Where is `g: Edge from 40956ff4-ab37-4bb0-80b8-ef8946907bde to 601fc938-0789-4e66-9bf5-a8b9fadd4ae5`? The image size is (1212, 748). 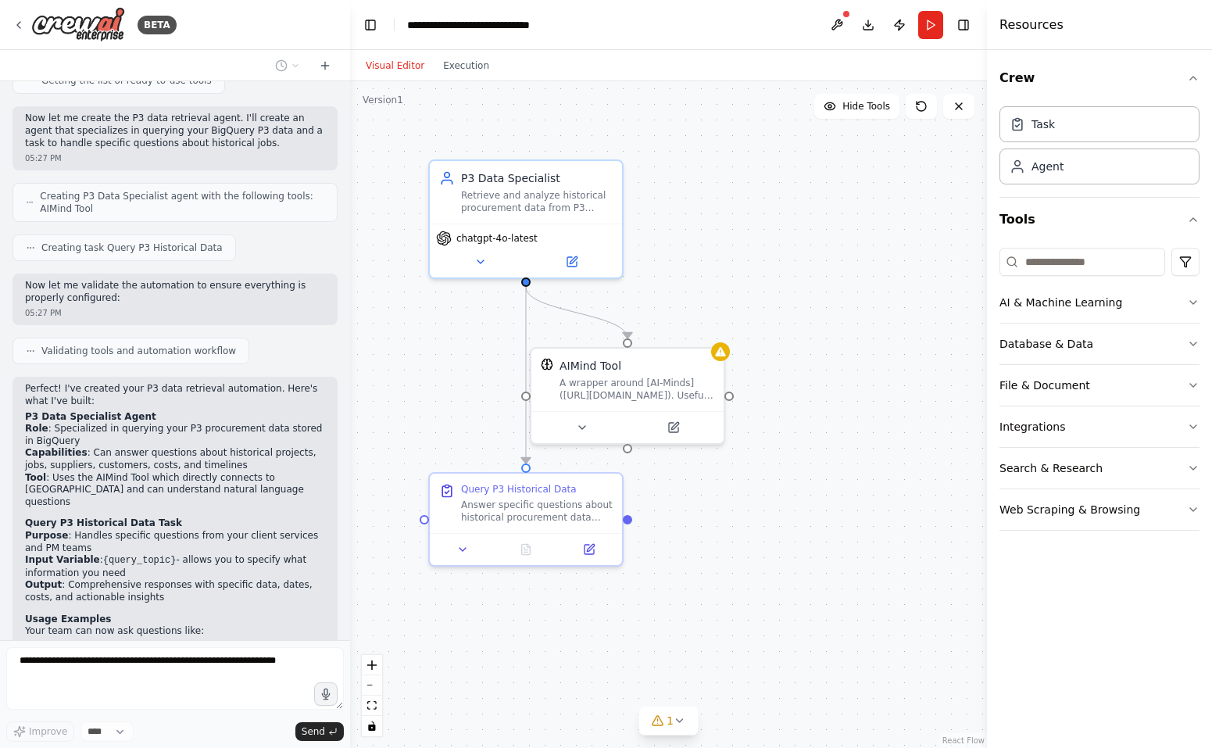
g: Edge from 40956ff4-ab37-4bb0-80b8-ef8946907bde to 601fc938-0789-4e66-9bf5-a8b9fadd4ae5 is located at coordinates (577, 313).